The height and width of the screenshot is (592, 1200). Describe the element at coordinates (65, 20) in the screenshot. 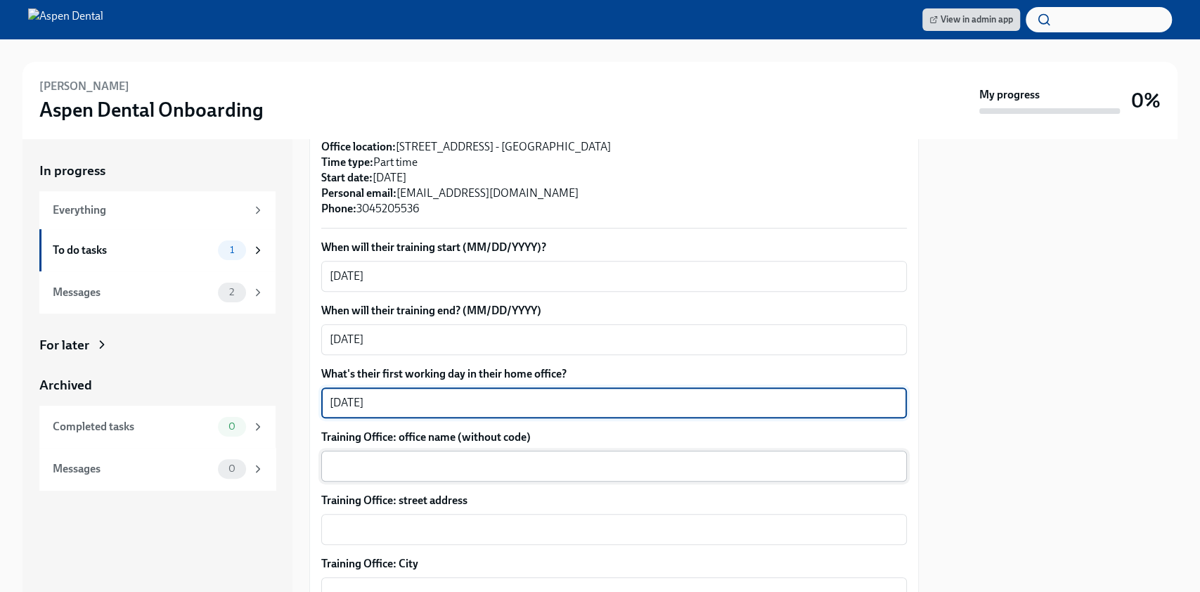

I see `img: Aspen Dental` at that location.